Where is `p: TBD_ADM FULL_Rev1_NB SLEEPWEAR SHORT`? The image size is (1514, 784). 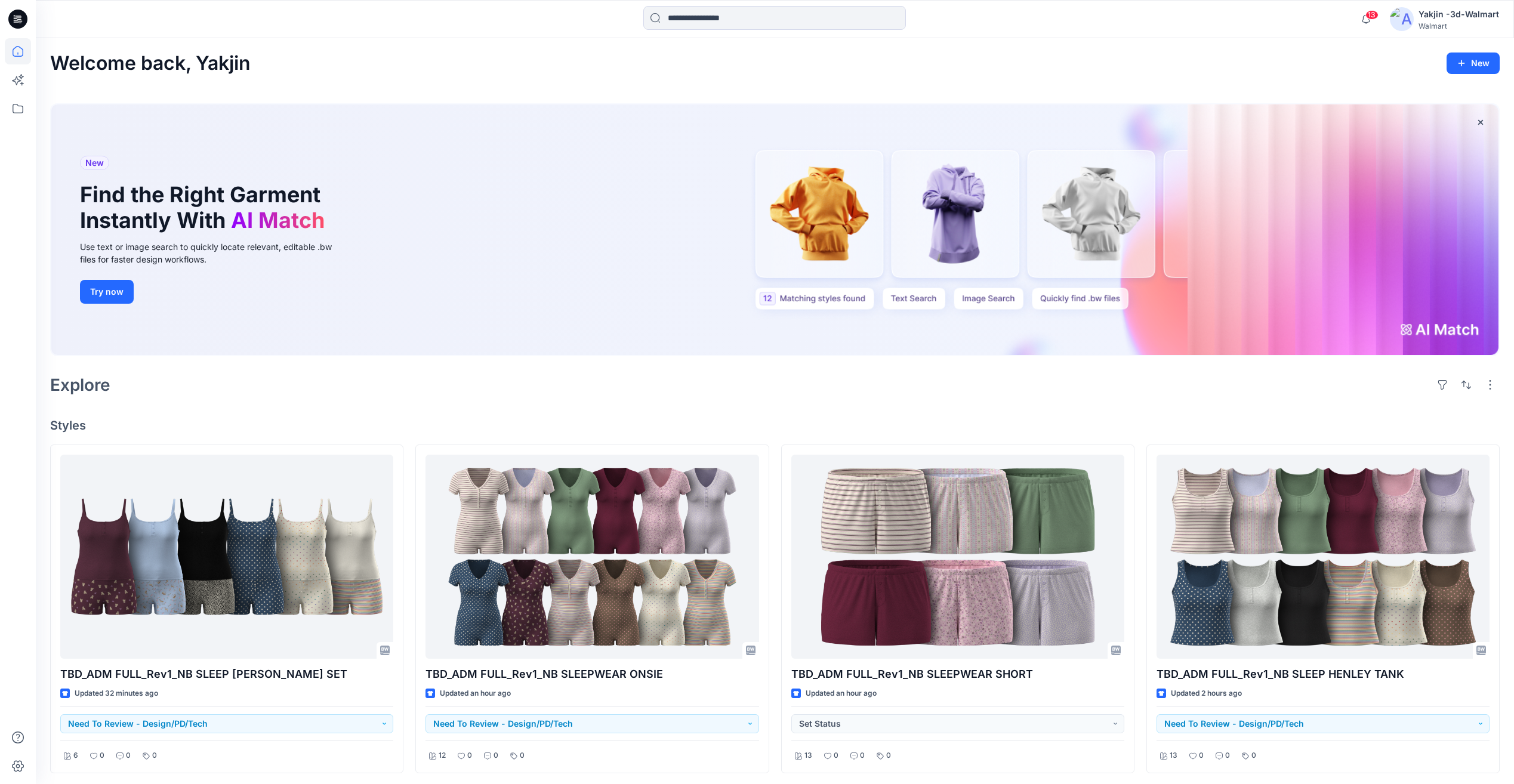 p: TBD_ADM FULL_Rev1_NB SLEEPWEAR SHORT is located at coordinates (957, 674).